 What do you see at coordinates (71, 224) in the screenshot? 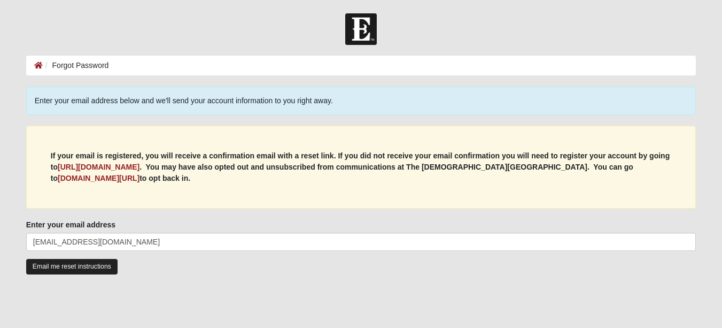
I see `label: Enter your email address` at bounding box center [71, 224].